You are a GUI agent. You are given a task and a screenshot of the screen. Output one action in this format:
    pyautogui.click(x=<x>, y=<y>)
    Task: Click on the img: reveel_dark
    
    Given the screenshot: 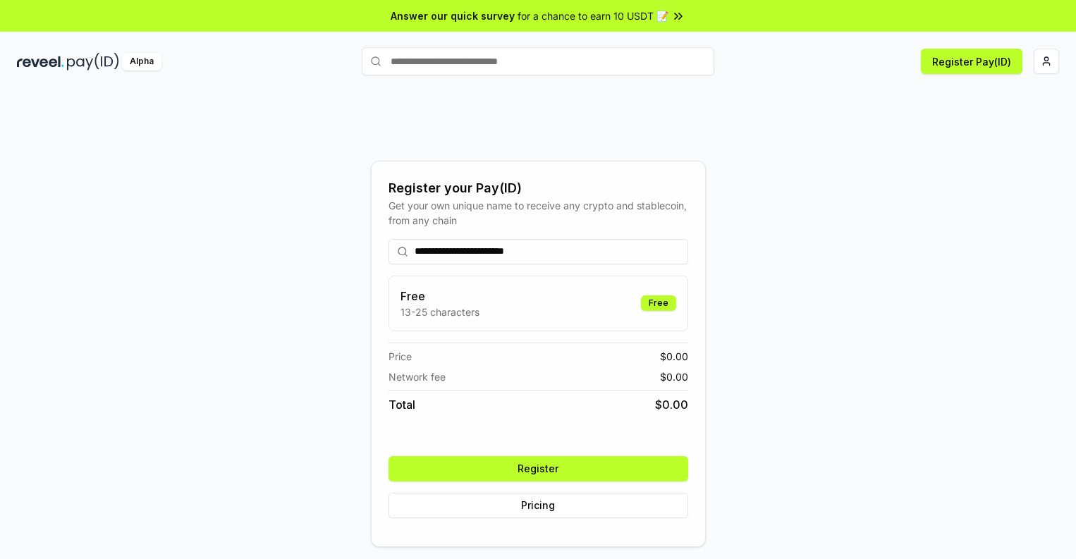 What is the action you would take?
    pyautogui.click(x=40, y=61)
    